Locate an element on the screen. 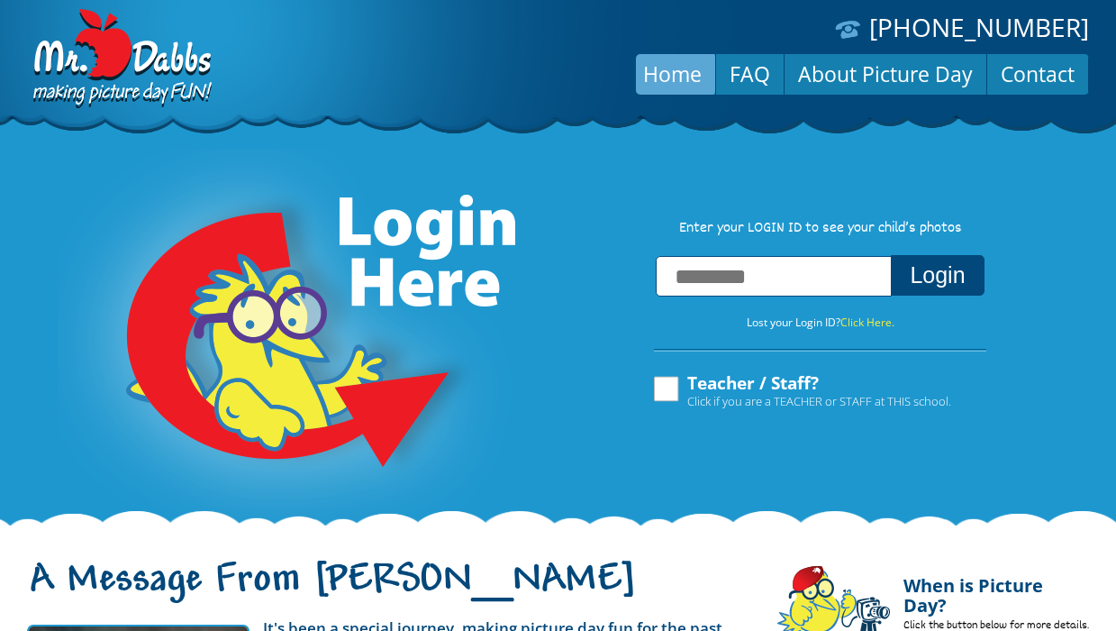 The image size is (1116, 631). h4: When is Picture Day? is located at coordinates (996, 590).